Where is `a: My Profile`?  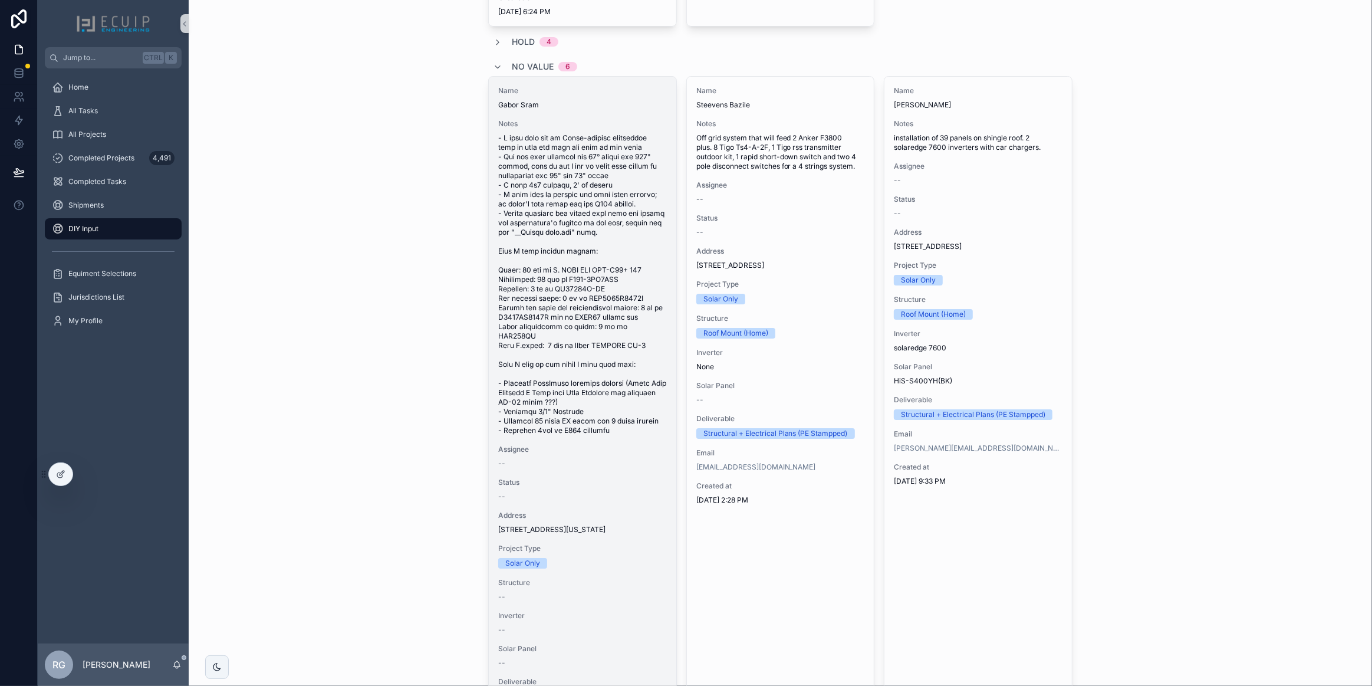
a: My Profile is located at coordinates (113, 321).